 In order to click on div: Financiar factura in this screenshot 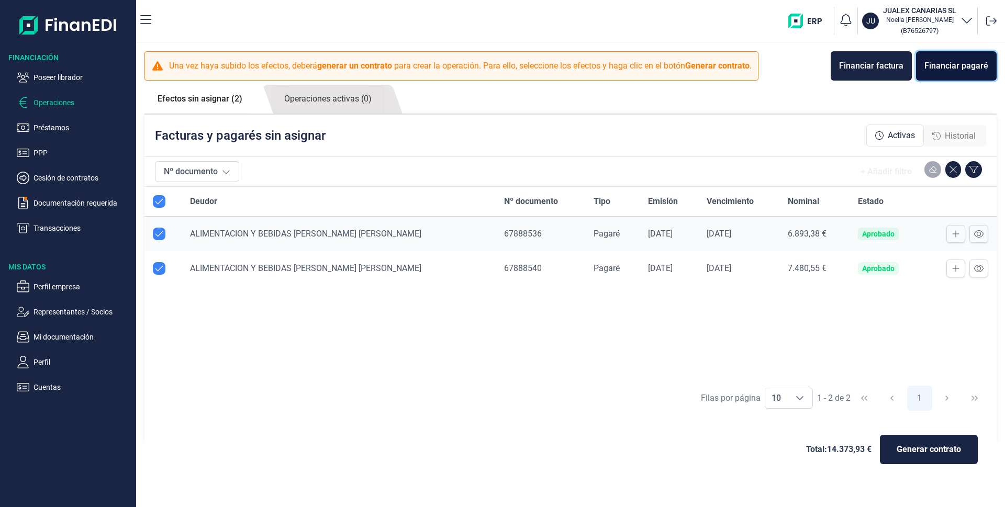, I will do `click(871, 66)`.